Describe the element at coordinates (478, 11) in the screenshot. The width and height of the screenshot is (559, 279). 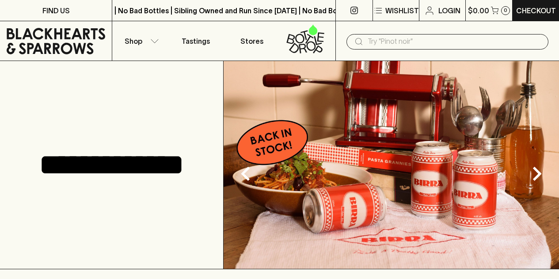
I see `p: $0.00` at that location.